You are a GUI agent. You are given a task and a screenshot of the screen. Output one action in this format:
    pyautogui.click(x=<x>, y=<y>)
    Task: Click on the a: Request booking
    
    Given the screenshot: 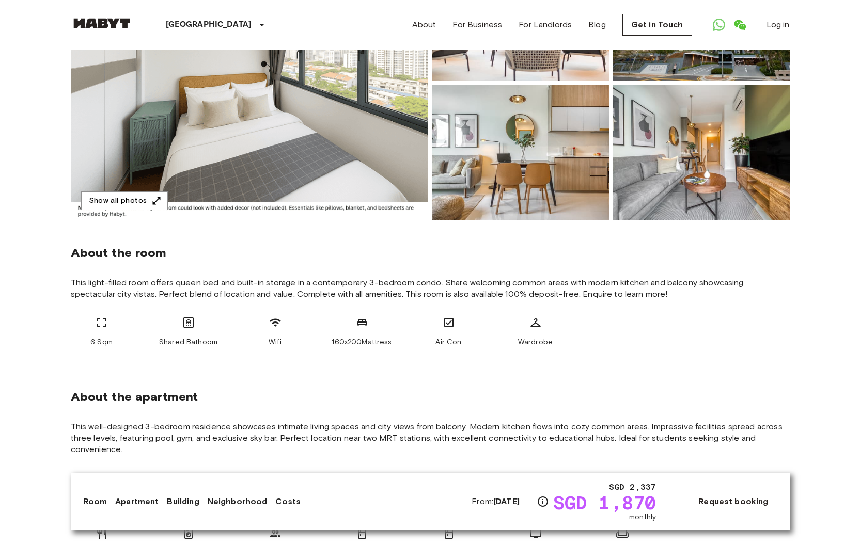 What is the action you would take?
    pyautogui.click(x=733, y=502)
    